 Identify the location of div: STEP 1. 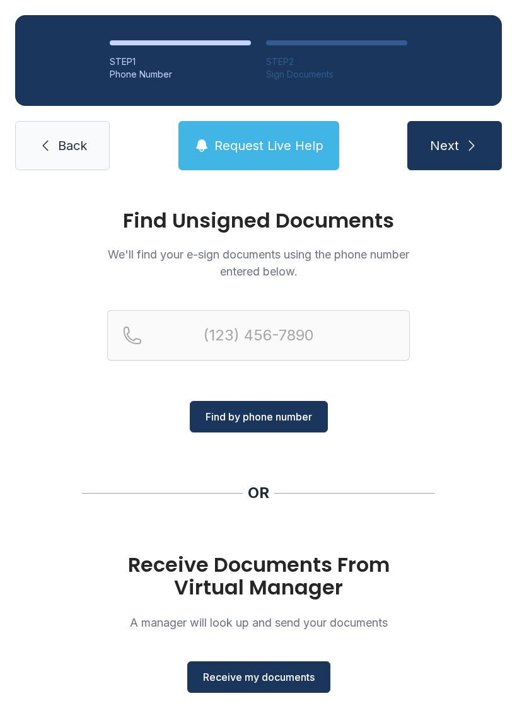
(180, 62).